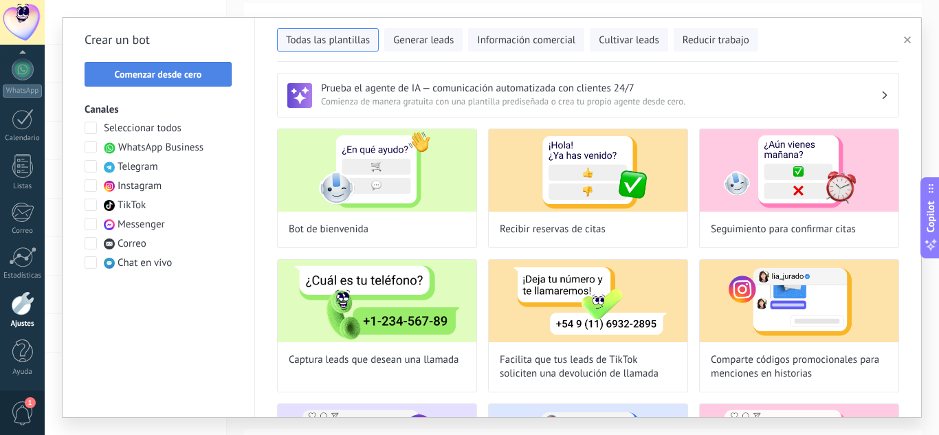 The width and height of the screenshot is (939, 435). Describe the element at coordinates (23, 372) in the screenshot. I see `div: Ayuda` at that location.